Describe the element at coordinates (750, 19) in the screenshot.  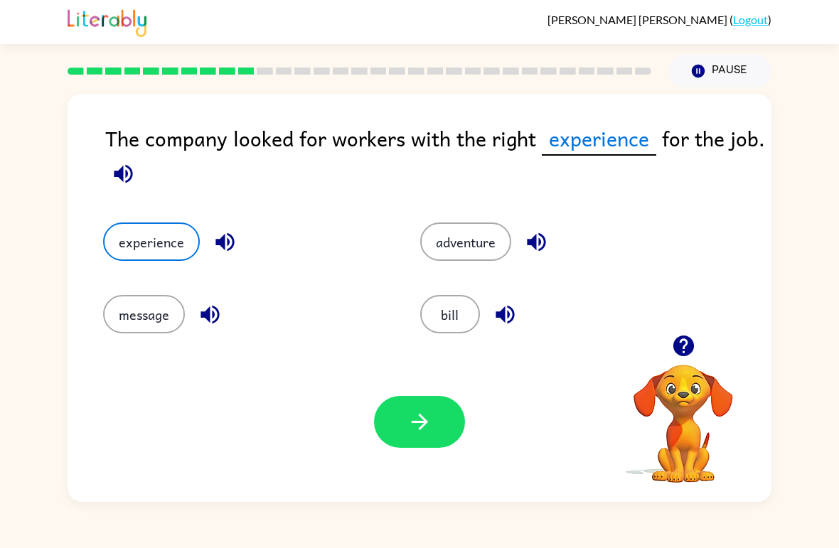
I see `a: Logout` at that location.